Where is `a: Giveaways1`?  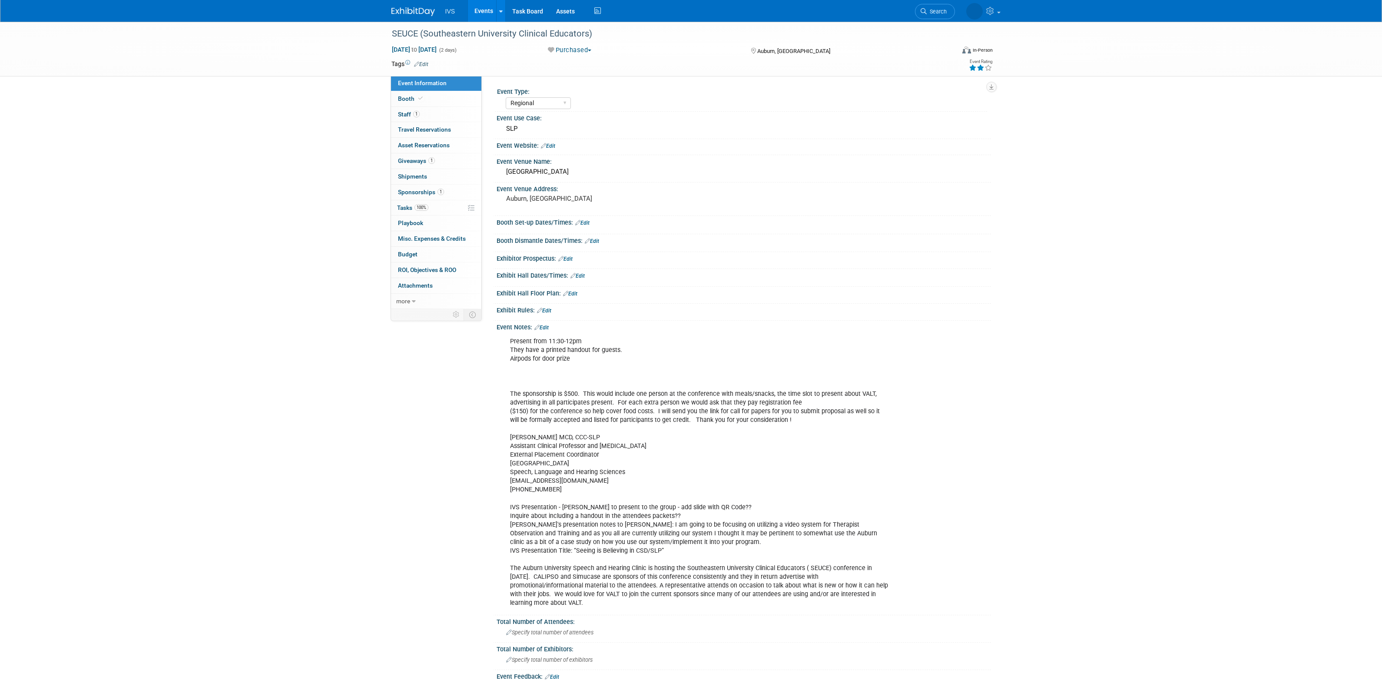
a: Giveaways1 is located at coordinates (436, 161).